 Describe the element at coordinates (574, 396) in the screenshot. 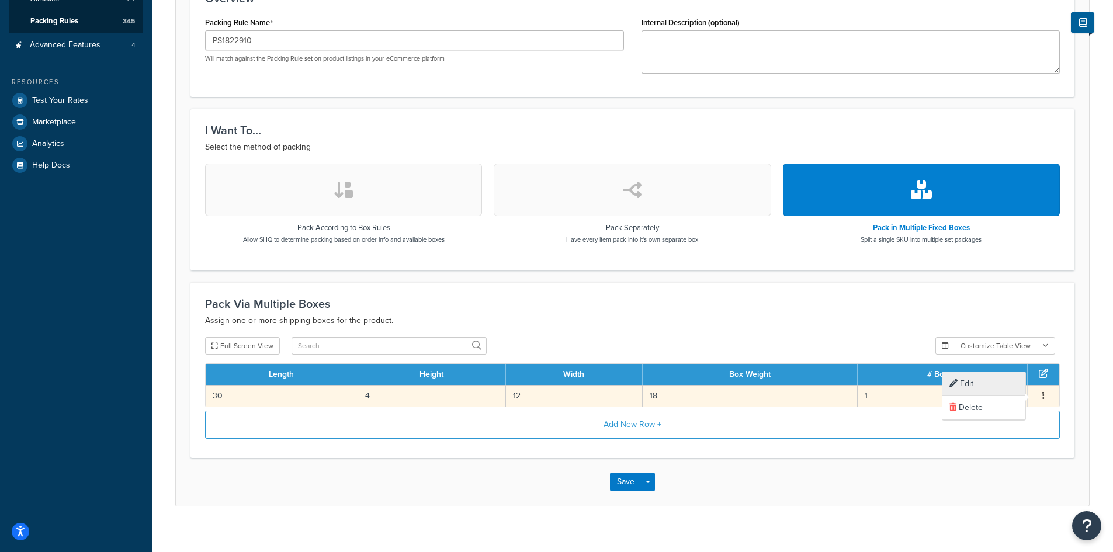

I see `td: 12` at that location.